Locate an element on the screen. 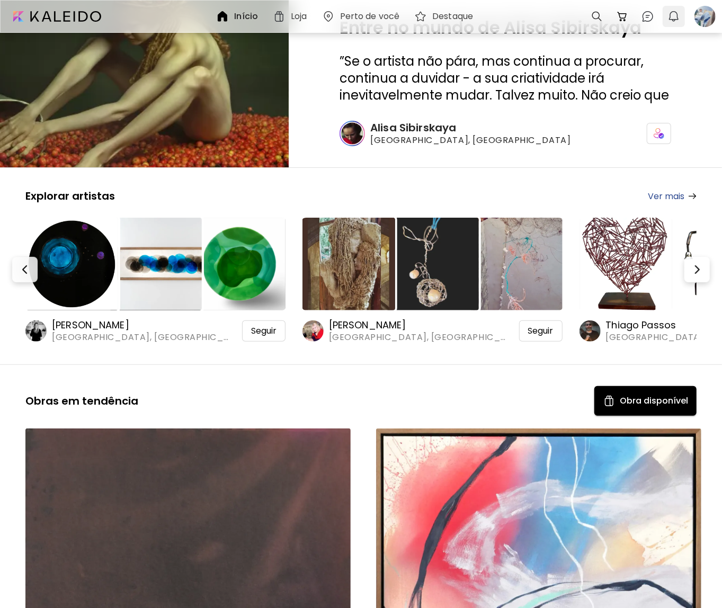  a: Available ArtObra disponível is located at coordinates (645, 401).